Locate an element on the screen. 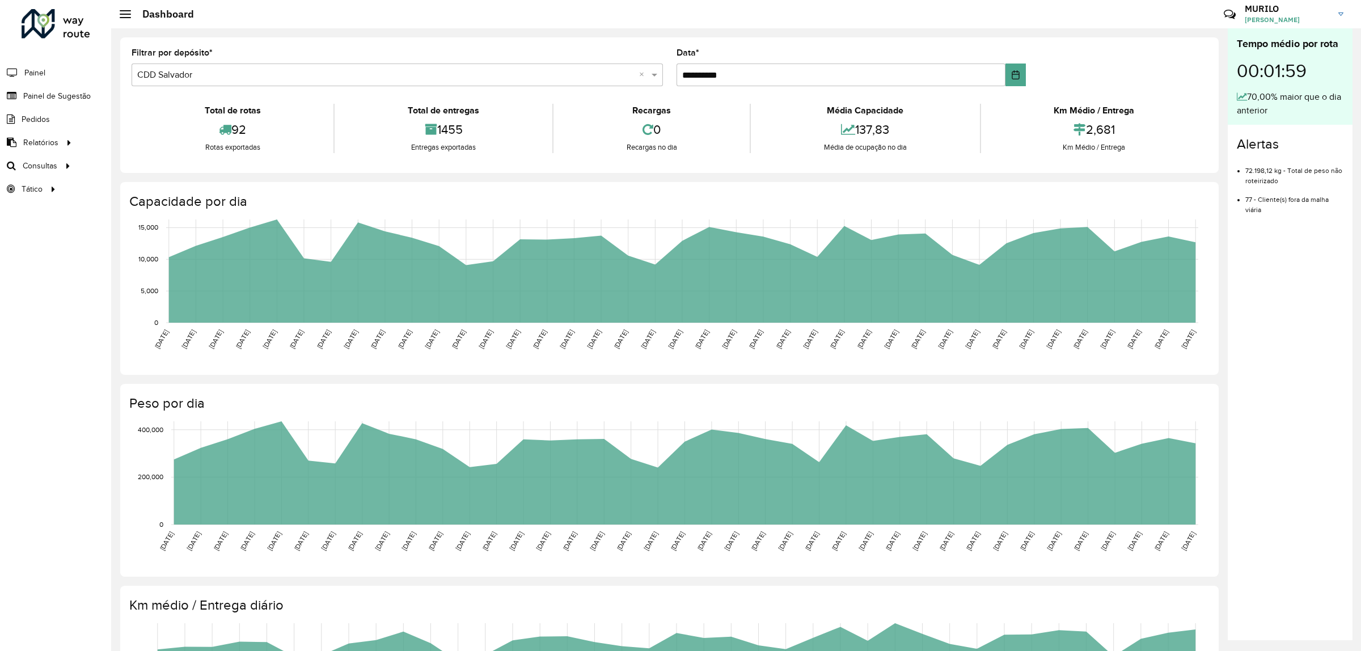 The height and width of the screenshot is (651, 1361). label: Filtrar por depósito is located at coordinates (172, 53).